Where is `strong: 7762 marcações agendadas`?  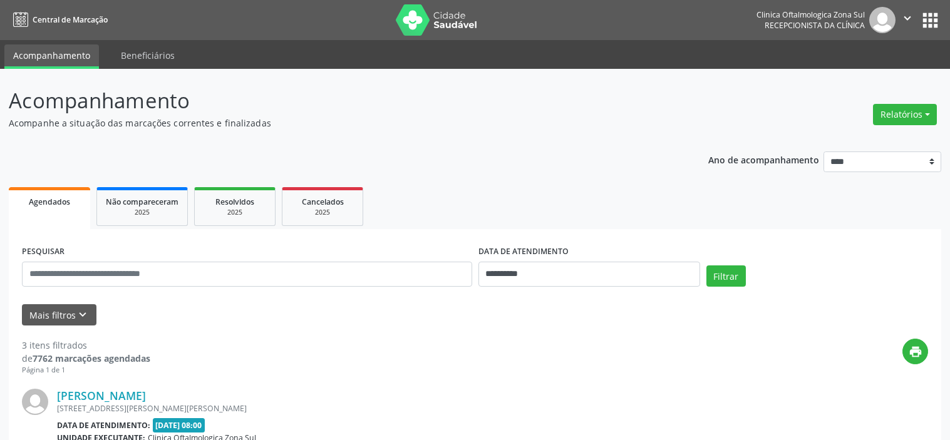
strong: 7762 marcações agendadas is located at coordinates (91, 358).